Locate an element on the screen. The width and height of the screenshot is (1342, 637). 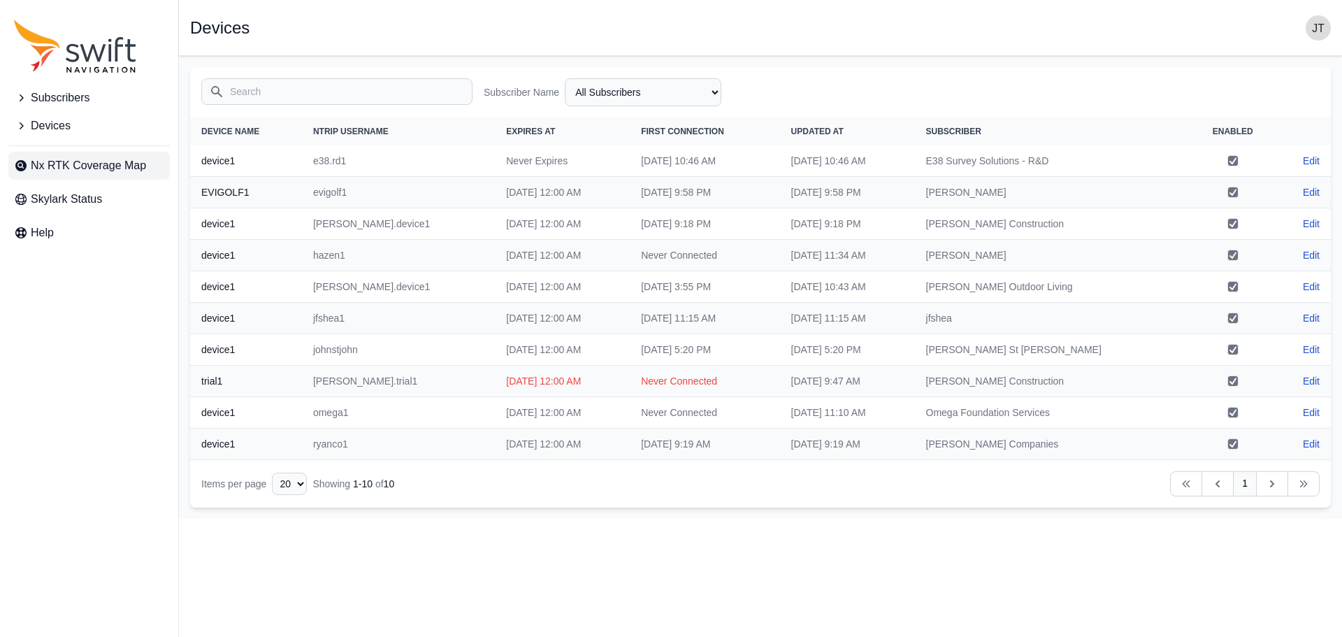
a: Skylark Status is located at coordinates (89, 199).